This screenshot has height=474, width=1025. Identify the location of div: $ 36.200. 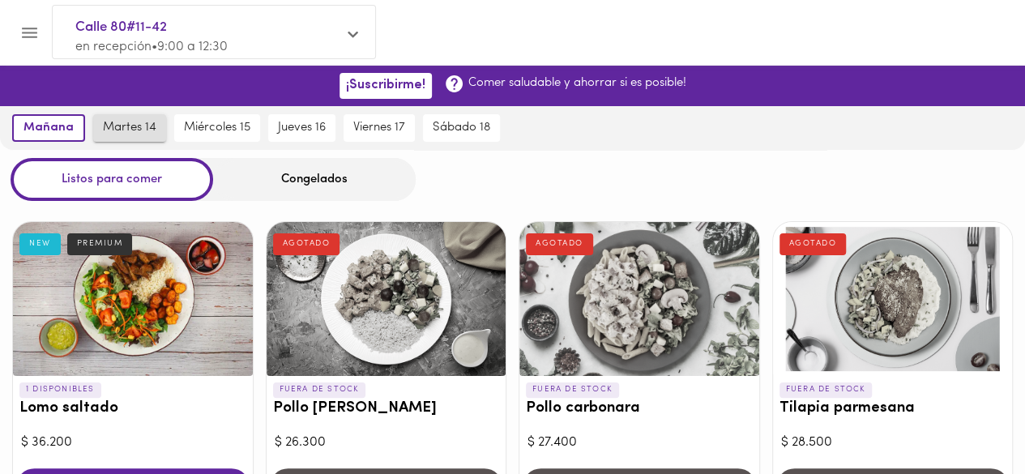
(133, 442).